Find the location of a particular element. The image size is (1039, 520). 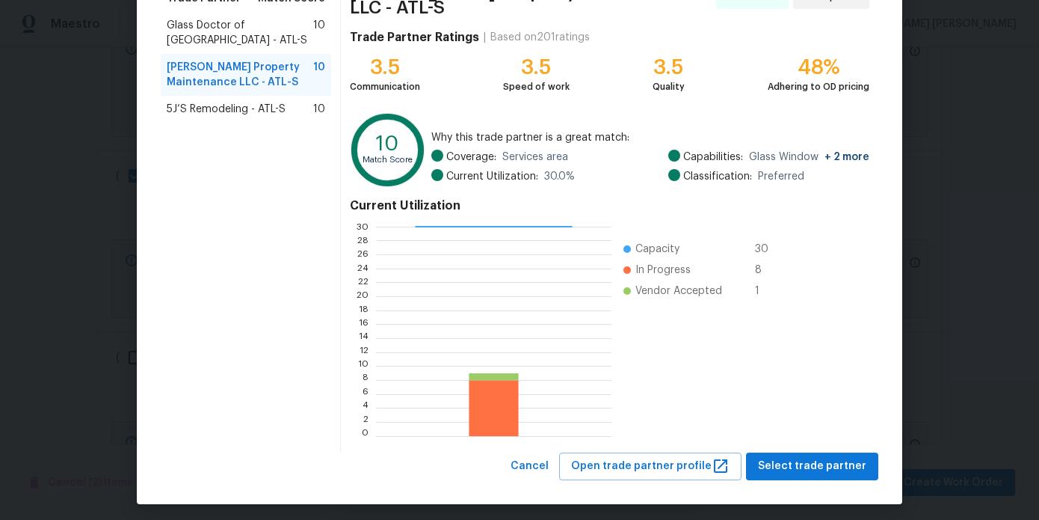

text: 26 is located at coordinates (363, 254).